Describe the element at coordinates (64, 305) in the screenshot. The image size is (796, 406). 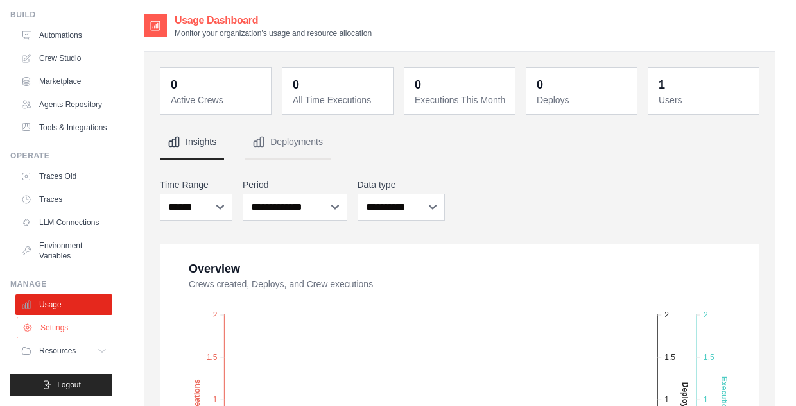
I see `a: Usage` at that location.